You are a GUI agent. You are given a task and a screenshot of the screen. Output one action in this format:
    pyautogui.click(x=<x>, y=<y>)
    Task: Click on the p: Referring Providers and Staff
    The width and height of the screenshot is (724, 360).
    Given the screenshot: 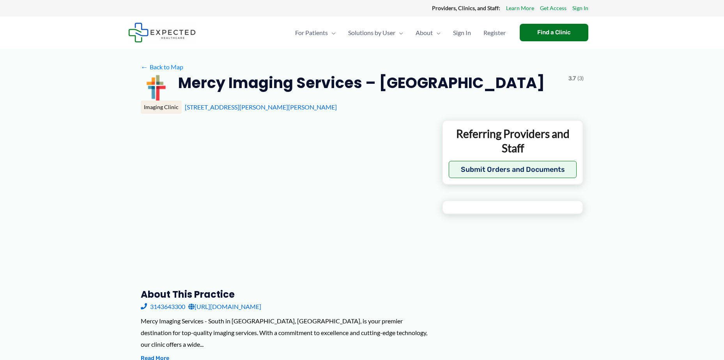 What is the action you would take?
    pyautogui.click(x=513, y=141)
    